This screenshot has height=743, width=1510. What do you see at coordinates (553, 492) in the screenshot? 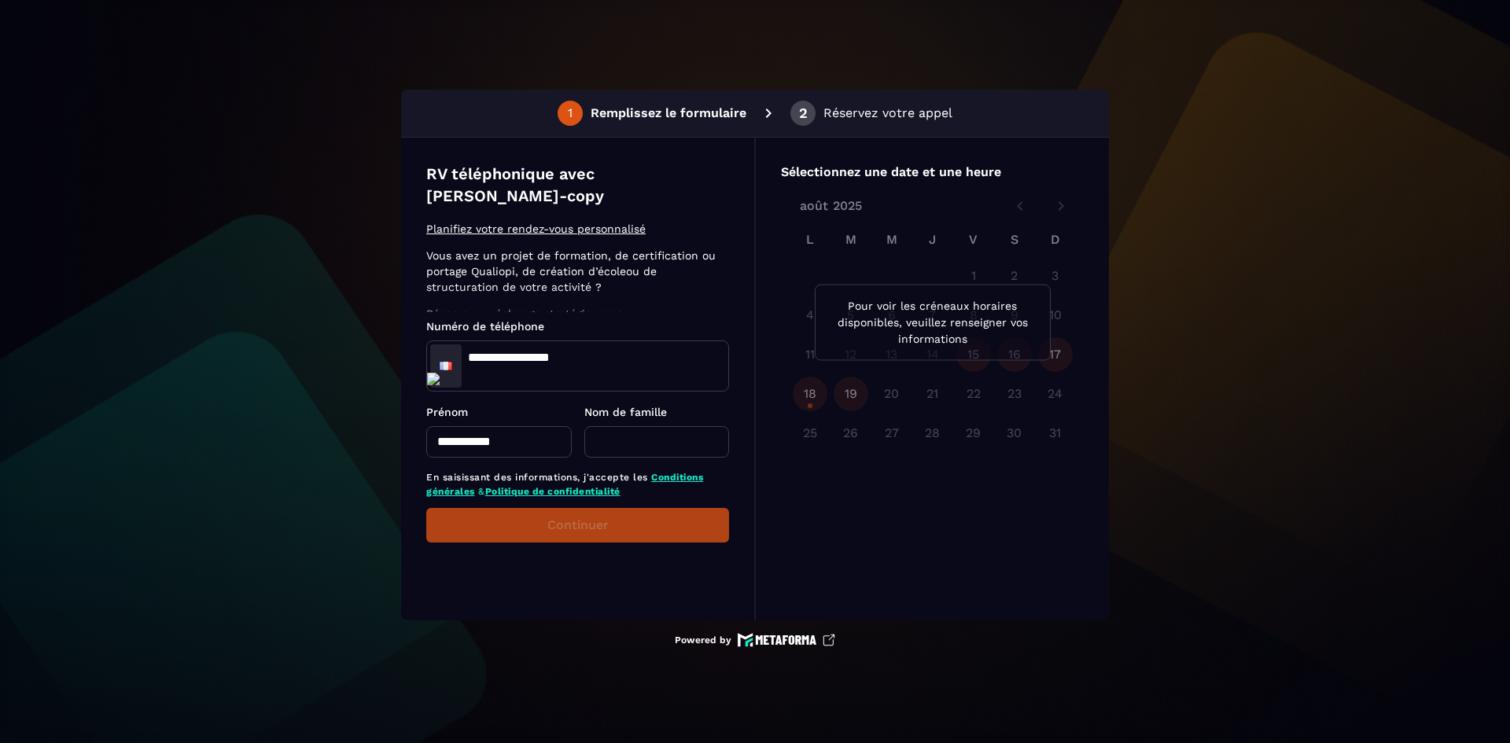
I see `a: Politique de confidentialité` at bounding box center [553, 492].